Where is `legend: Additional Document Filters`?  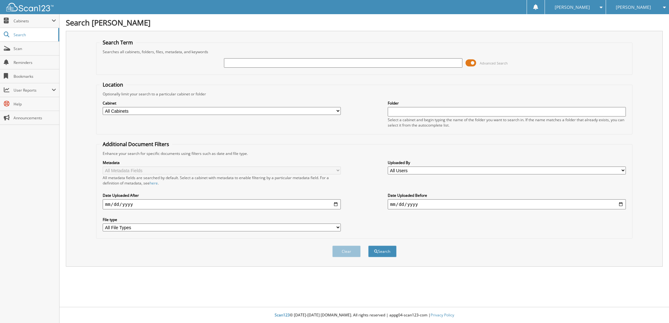 legend: Additional Document Filters is located at coordinates (136, 144).